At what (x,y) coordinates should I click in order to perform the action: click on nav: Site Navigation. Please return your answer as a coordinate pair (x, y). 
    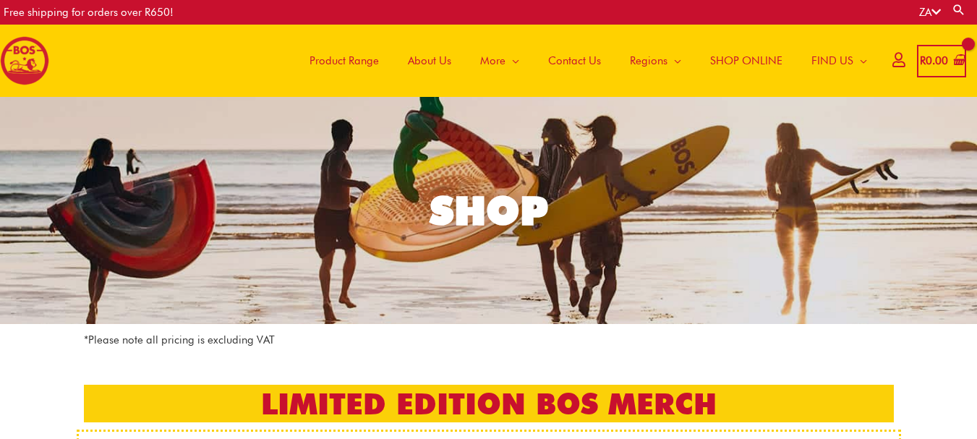
    Looking at the image, I should click on (583, 61).